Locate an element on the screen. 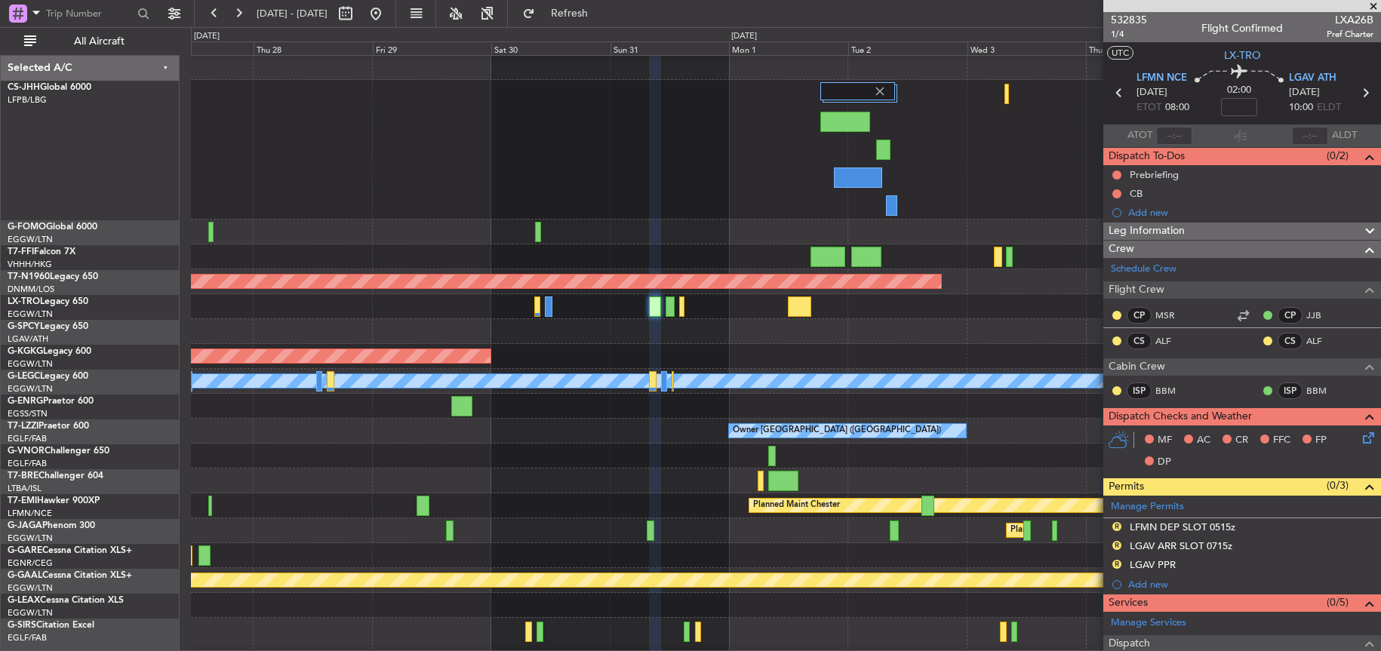  div: Thu 4 is located at coordinates (1145, 48).